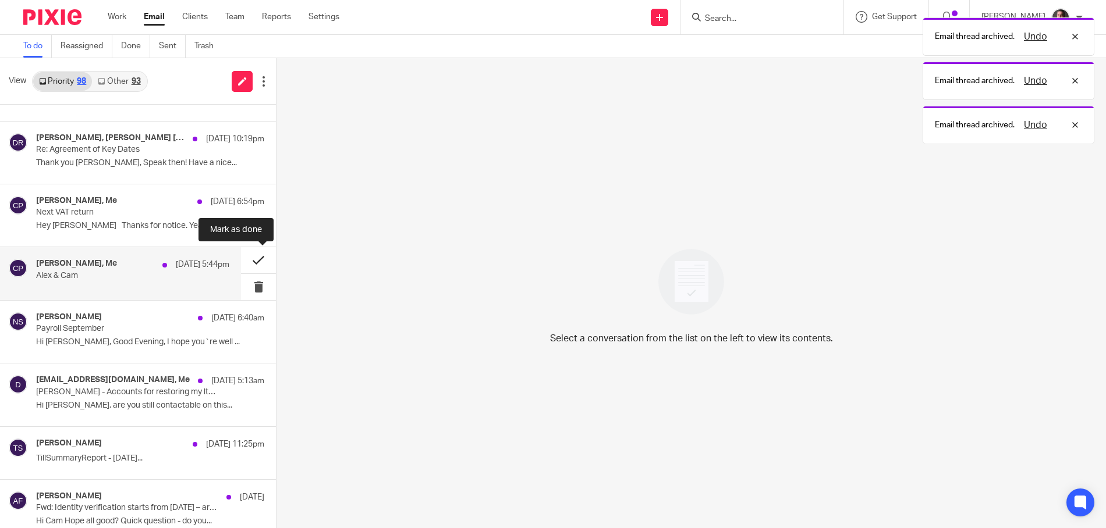  Describe the element at coordinates (324, 17) in the screenshot. I see `a: Settings` at that location.